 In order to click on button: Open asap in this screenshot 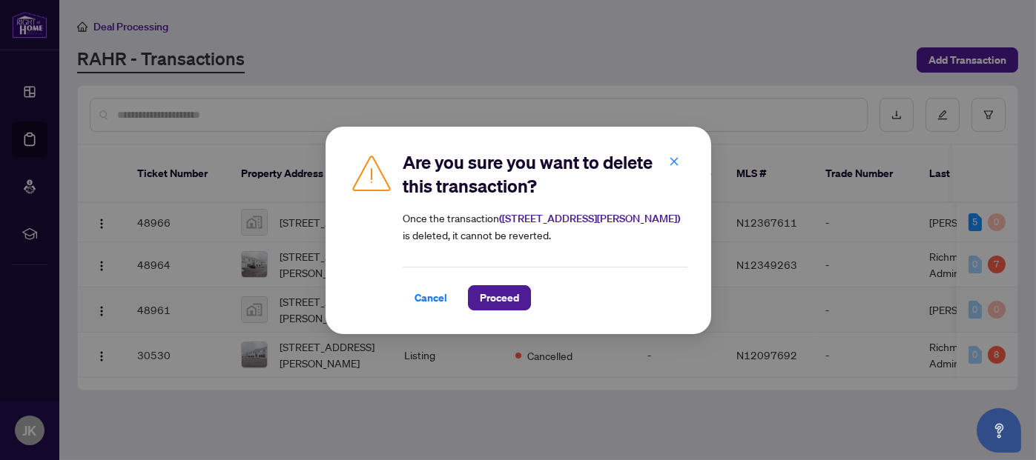, I will do `click(999, 431)`.